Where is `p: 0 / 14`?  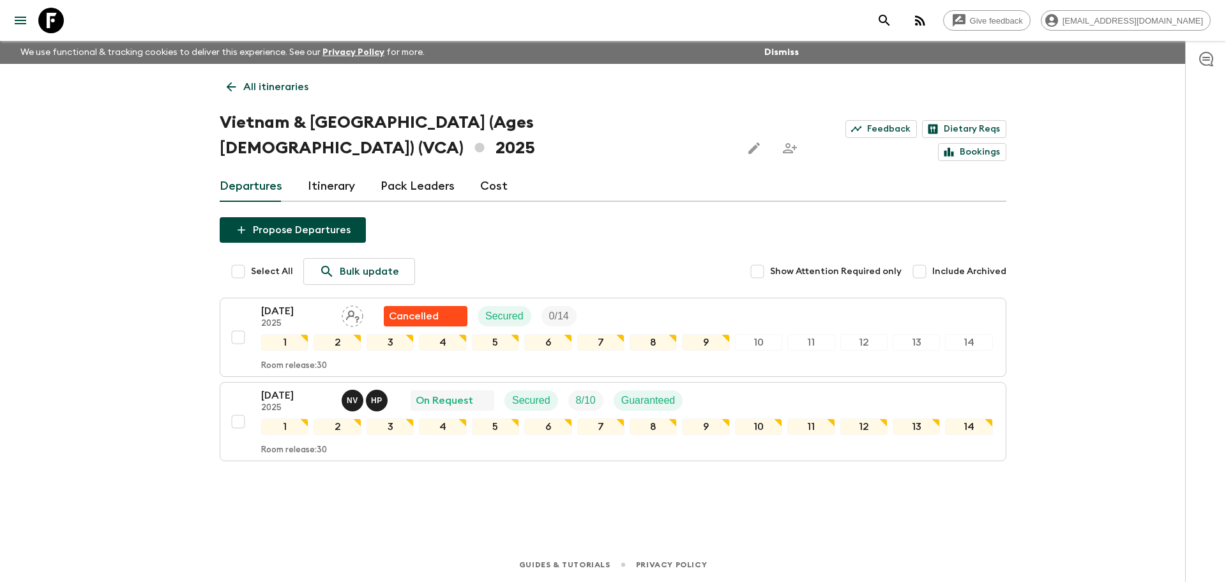 p: 0 / 14 is located at coordinates (559, 316).